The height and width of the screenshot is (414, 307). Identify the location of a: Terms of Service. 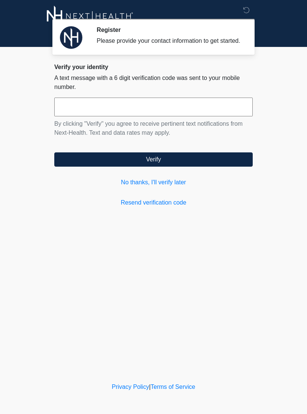
(173, 386).